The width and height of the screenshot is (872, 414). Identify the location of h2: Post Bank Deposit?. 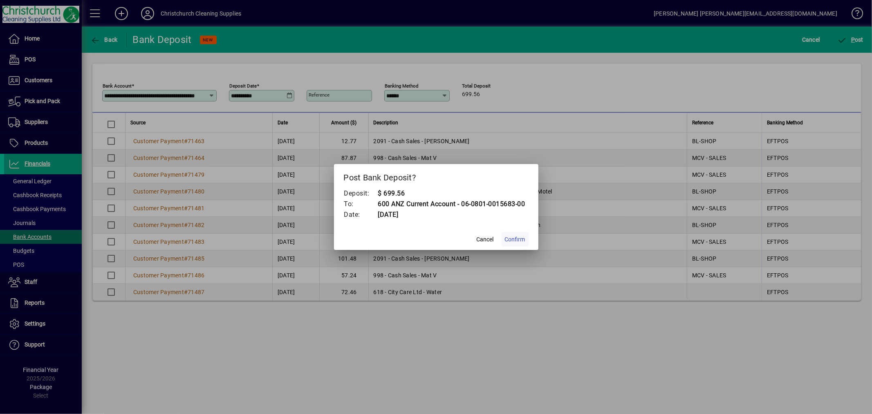
(436, 176).